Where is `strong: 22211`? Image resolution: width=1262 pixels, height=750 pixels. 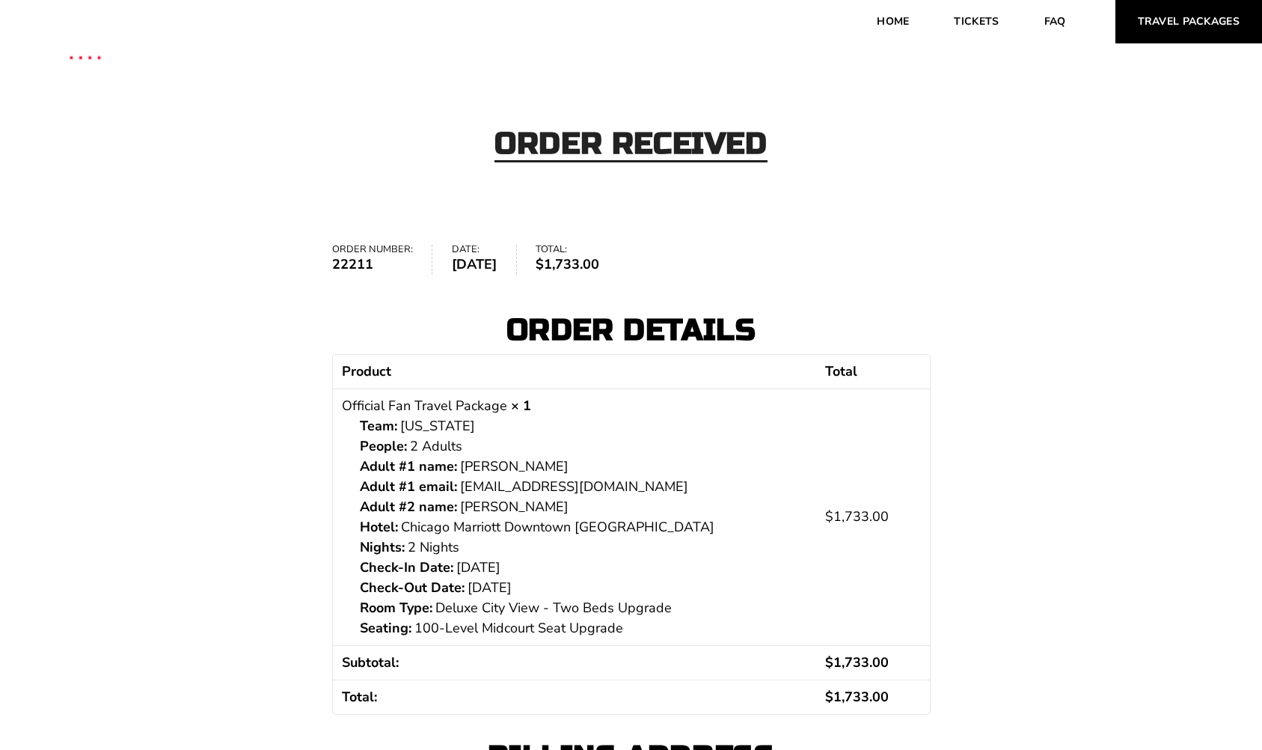
strong: 22211 is located at coordinates (373, 264).